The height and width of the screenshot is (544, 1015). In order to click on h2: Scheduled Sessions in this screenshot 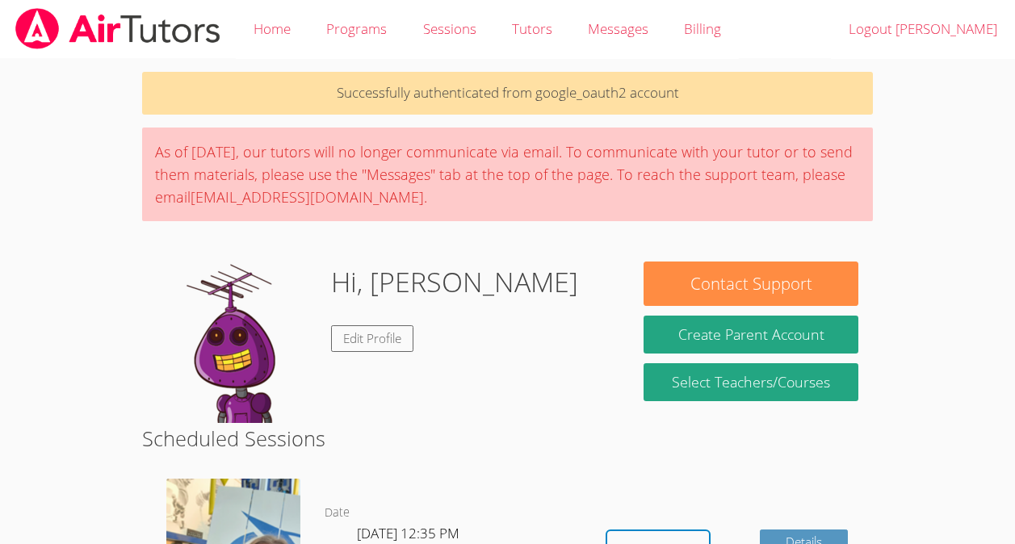, I will do `click(507, 439)`.